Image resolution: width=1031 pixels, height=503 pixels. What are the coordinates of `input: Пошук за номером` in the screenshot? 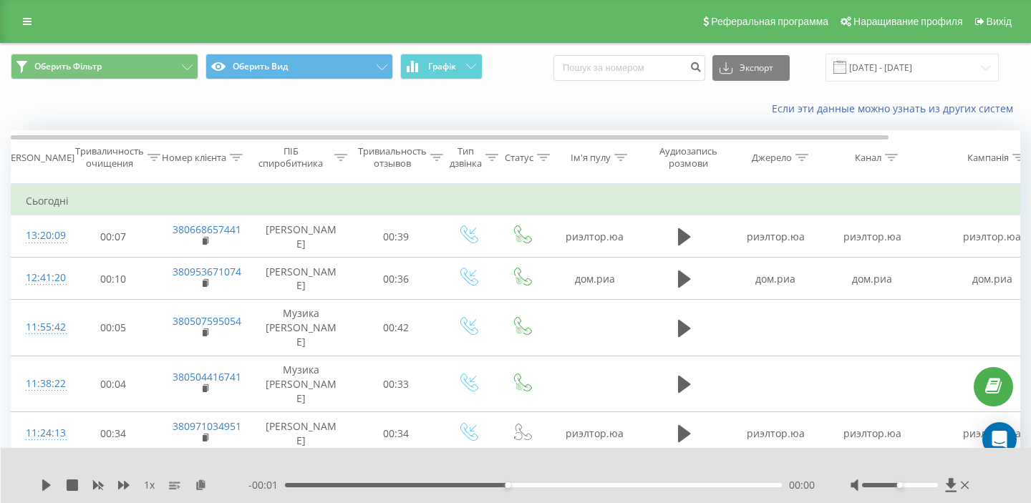 It's located at (629, 68).